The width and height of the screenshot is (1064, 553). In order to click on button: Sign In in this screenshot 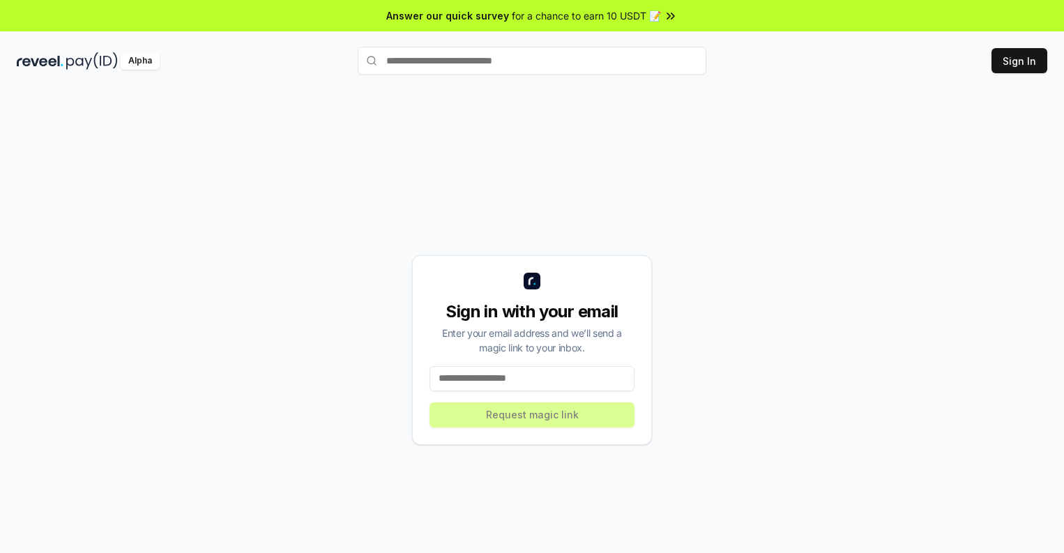, I will do `click(1019, 61)`.